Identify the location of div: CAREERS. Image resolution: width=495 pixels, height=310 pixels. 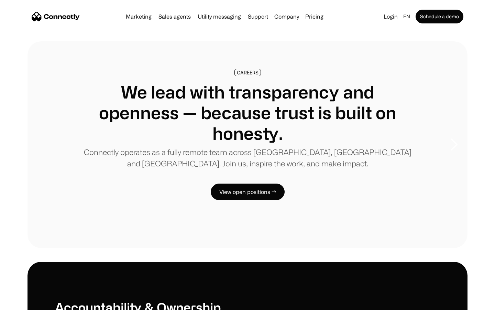
(248, 72).